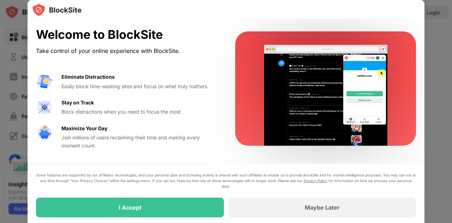  I want to click on div: Some features are supported by our affiliates’ technologies, and your personal data and browsing ..., so click(226, 181).